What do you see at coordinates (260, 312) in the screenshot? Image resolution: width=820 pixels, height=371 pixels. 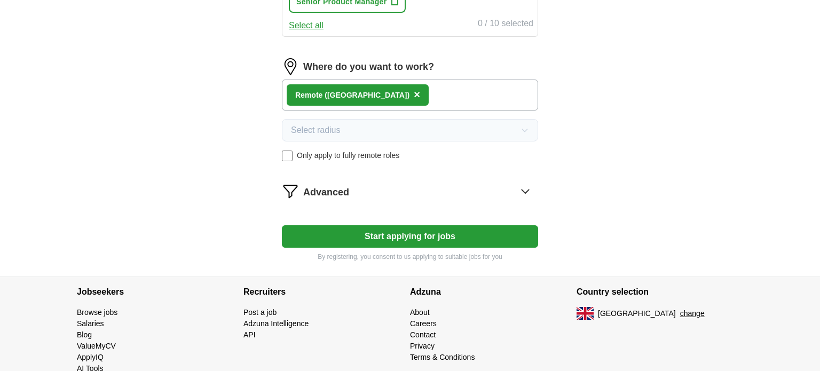 I see `a: Post a job` at bounding box center [260, 312].